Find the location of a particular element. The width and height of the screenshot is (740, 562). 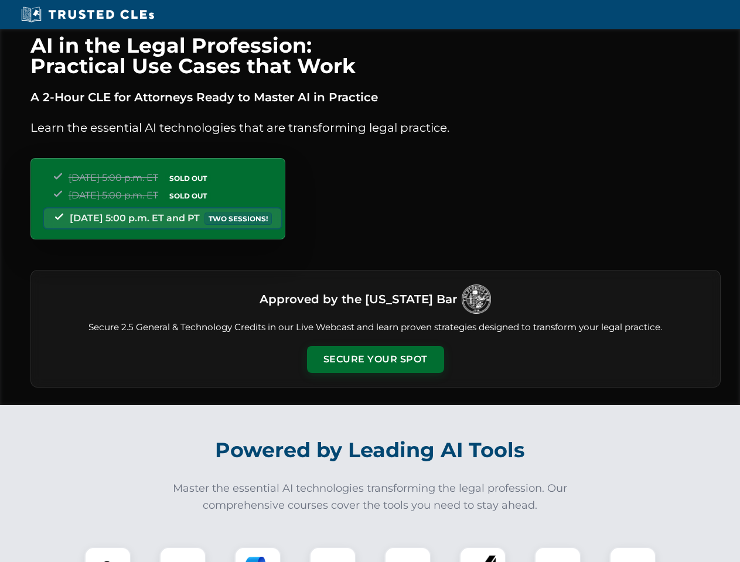

p: Master the essential AI technologies transforming the legal profession. Our comprehensive courses... is located at coordinates (370, 497).